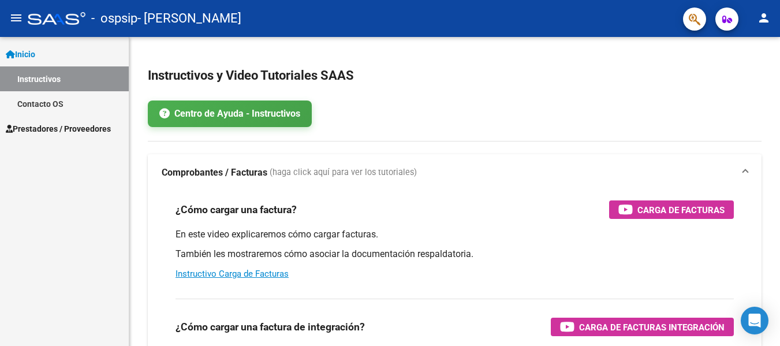  Describe the element at coordinates (652, 327) in the screenshot. I see `span: Carga de Facturas Integración` at that location.